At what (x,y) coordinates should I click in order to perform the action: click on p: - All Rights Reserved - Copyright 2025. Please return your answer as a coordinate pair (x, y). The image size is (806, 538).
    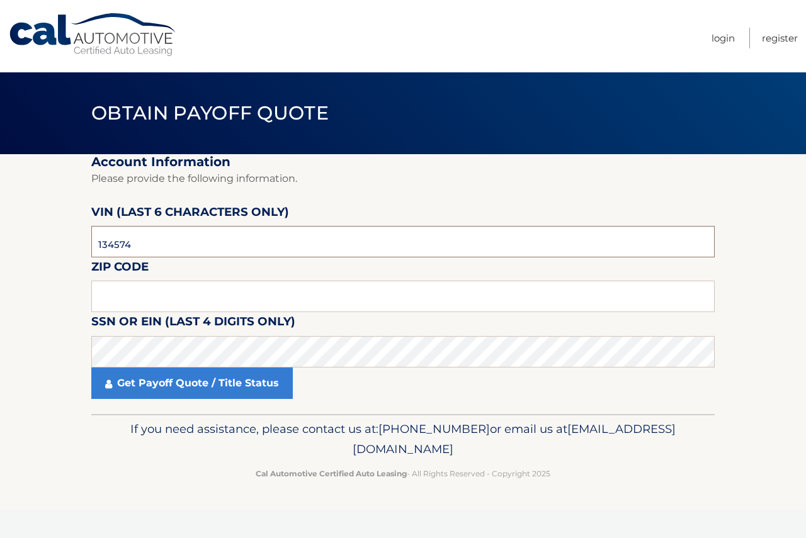
    Looking at the image, I should click on (403, 473).